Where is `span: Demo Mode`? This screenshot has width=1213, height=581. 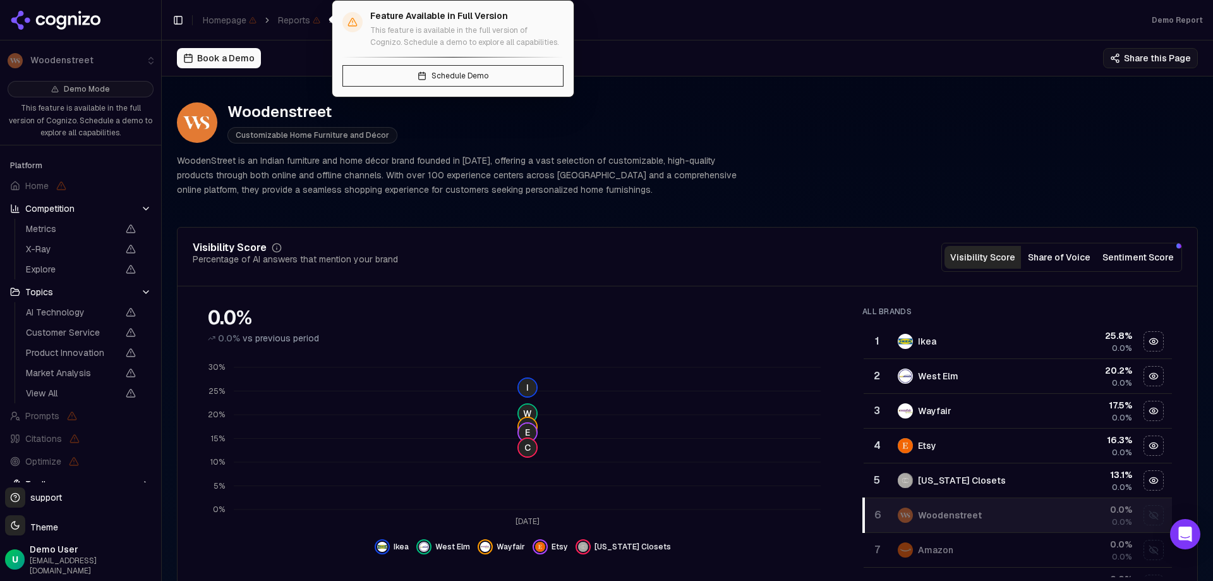
span: Demo Mode is located at coordinates (87, 89).